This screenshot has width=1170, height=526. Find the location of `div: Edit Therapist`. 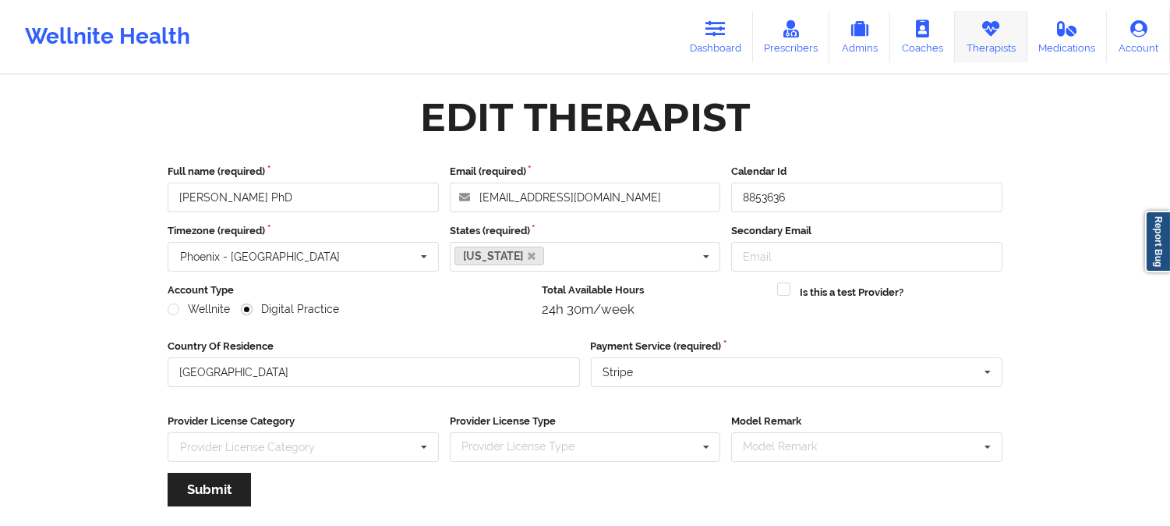

div: Edit Therapist is located at coordinates (585, 117).